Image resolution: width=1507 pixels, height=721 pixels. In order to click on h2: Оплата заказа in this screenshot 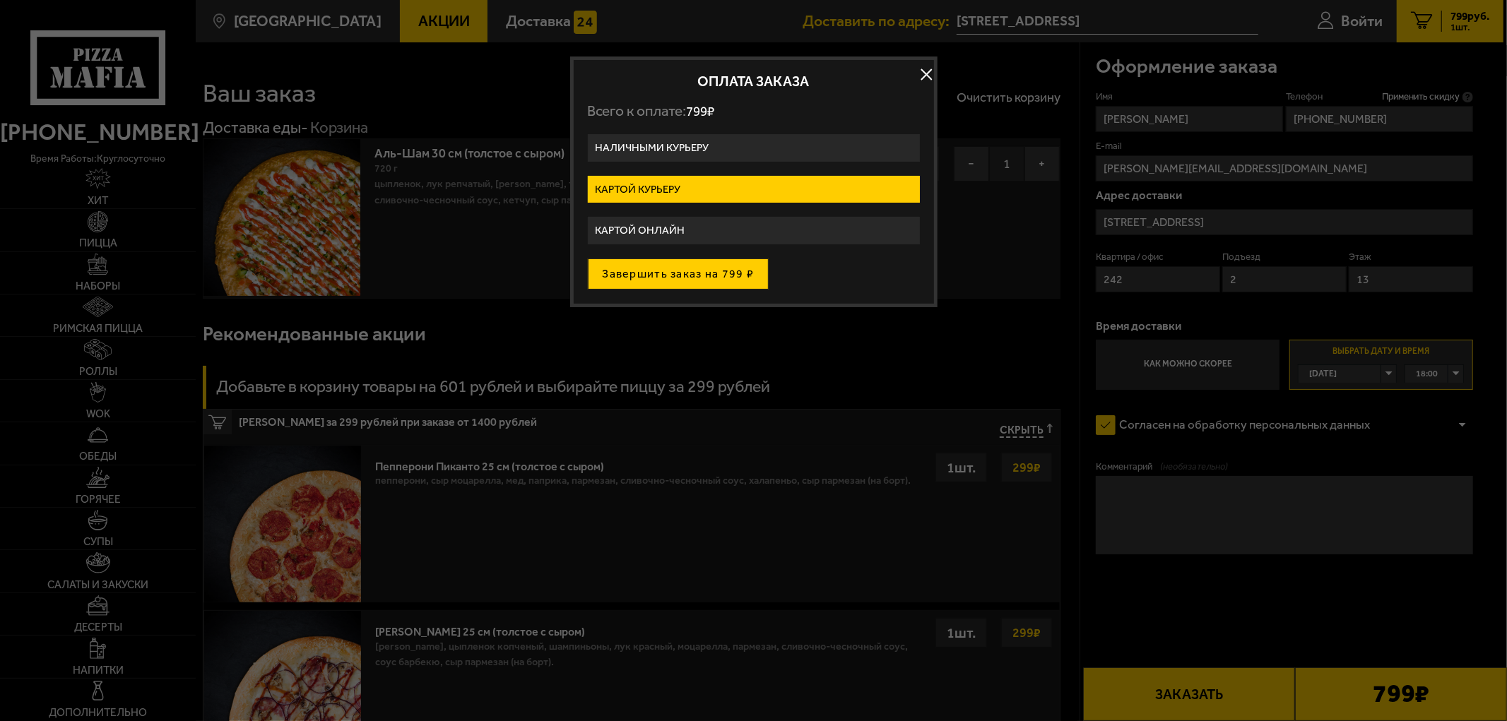, I will do `click(754, 81)`.